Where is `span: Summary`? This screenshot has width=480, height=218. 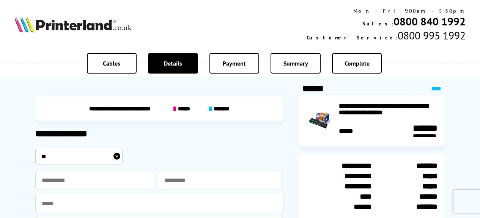
span: Summary is located at coordinates (295, 63).